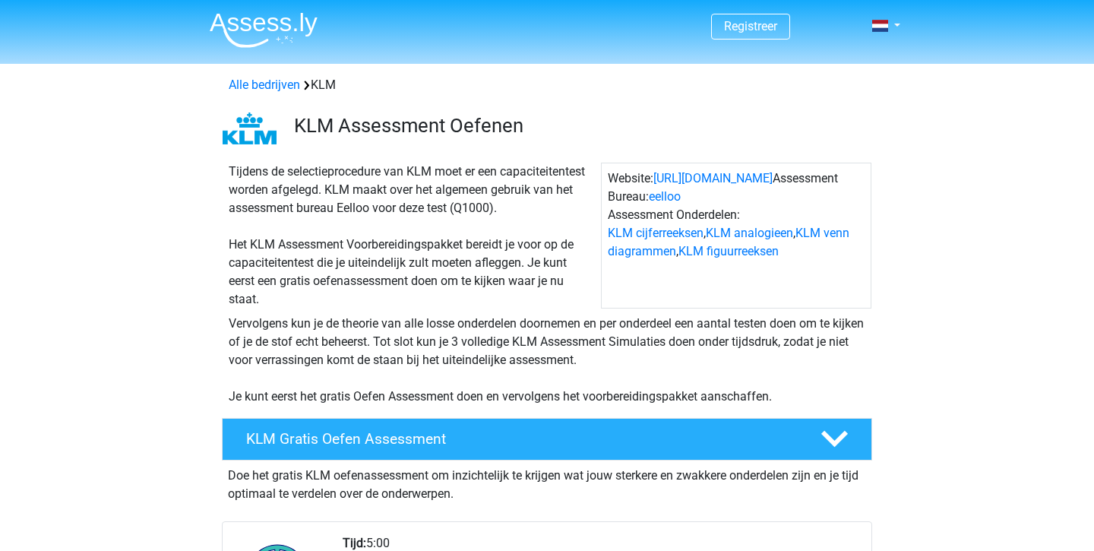 The image size is (1094, 551). I want to click on a: KLM analogieen, so click(749, 232).